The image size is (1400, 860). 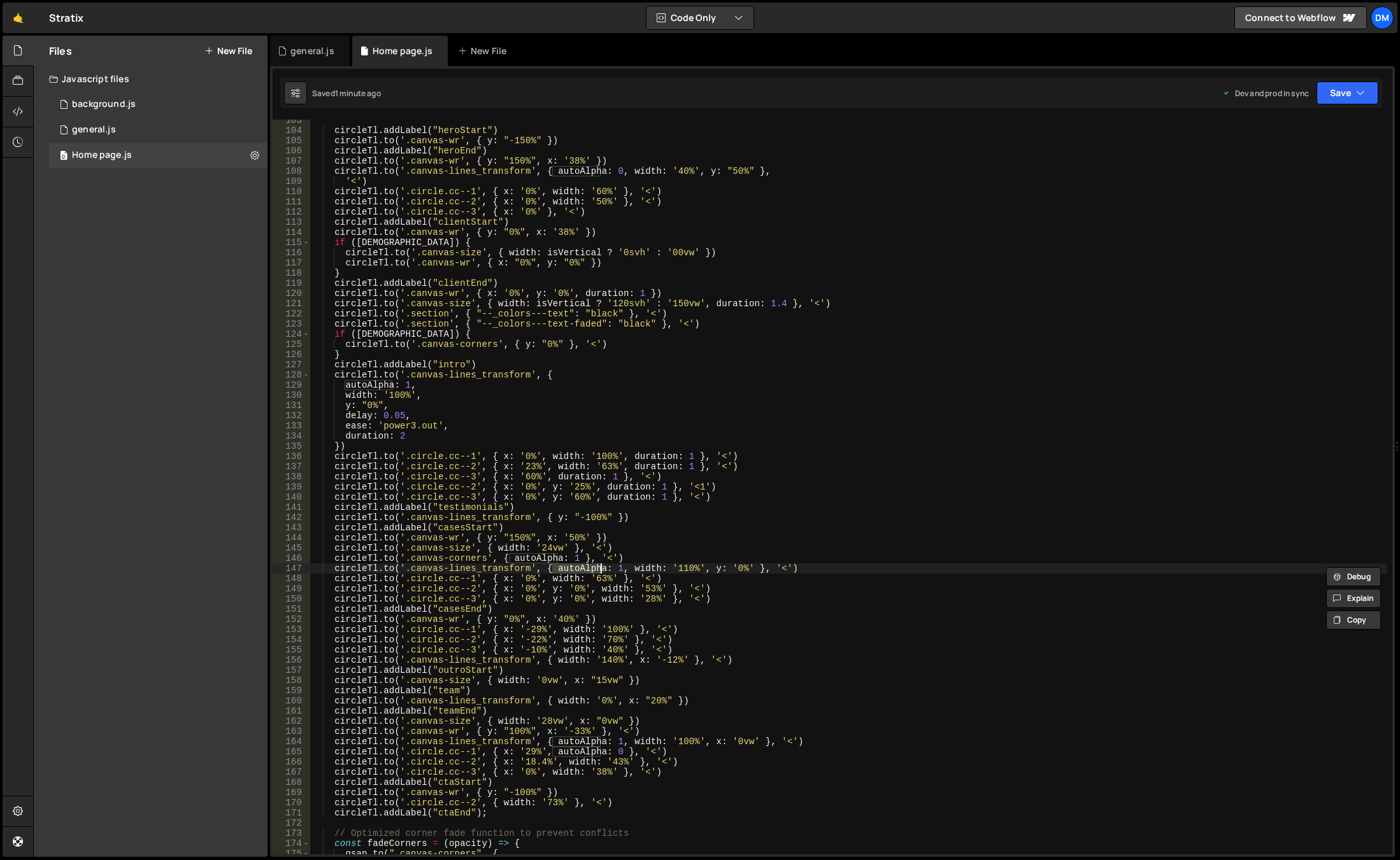 What do you see at coordinates (1348, 93) in the screenshot?
I see `button: Save` at bounding box center [1348, 93].